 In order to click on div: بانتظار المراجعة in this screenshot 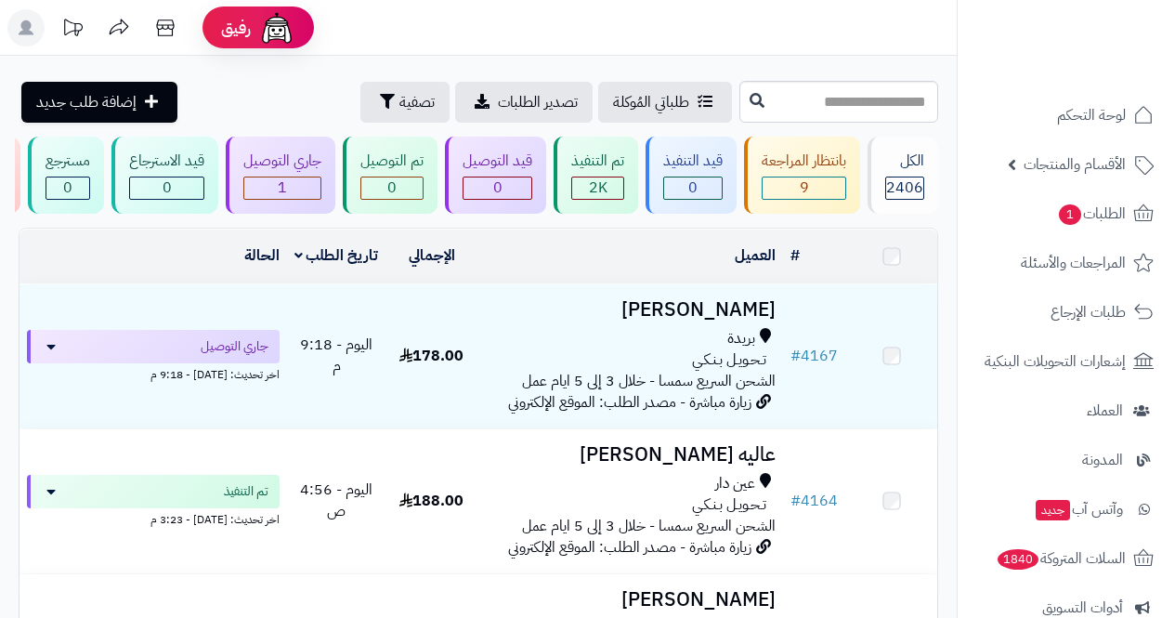, I will do `click(804, 161)`.